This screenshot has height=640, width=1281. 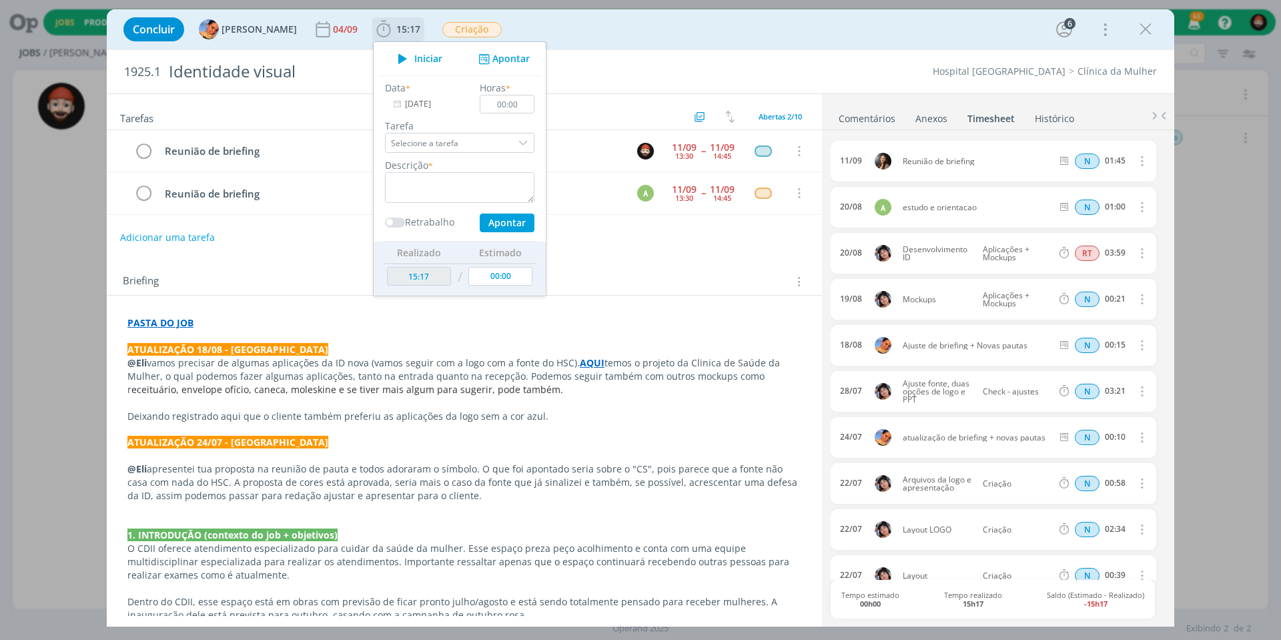 I want to click on div: 00:10, so click(x=1115, y=437).